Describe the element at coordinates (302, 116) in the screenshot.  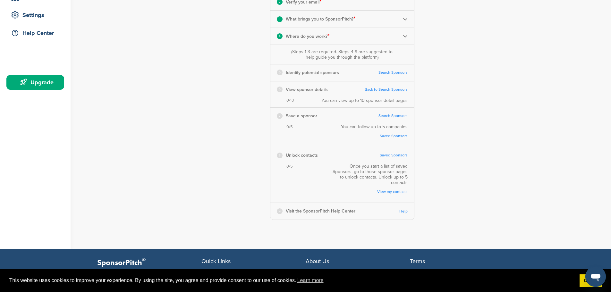
I see `p: Save a sponsor` at that location.